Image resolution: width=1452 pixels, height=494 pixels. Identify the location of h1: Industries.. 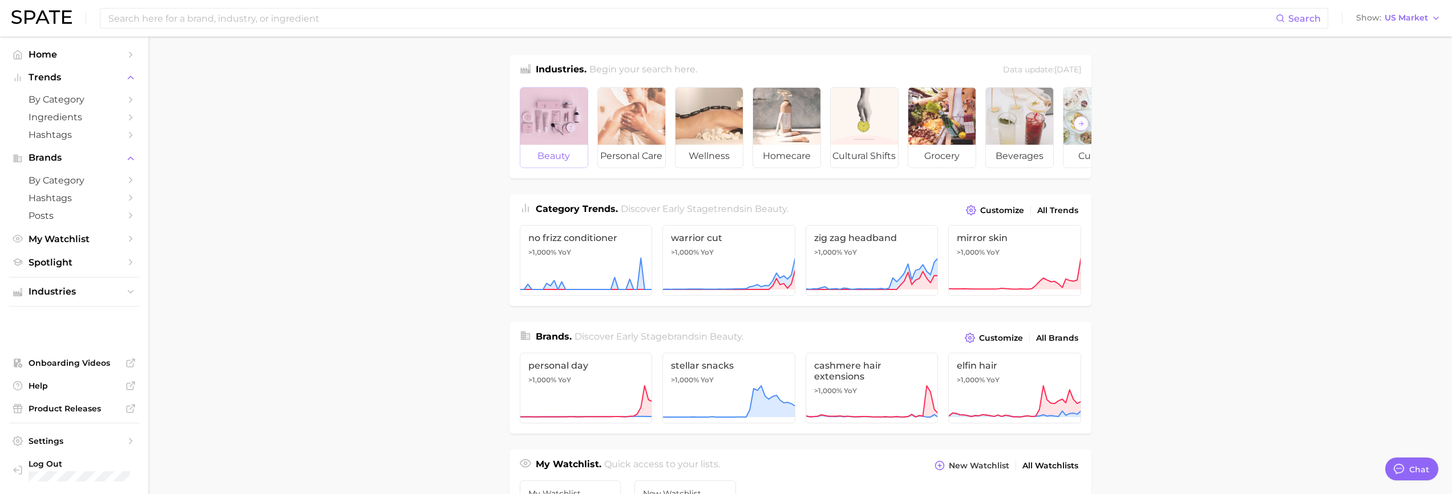
(561, 70).